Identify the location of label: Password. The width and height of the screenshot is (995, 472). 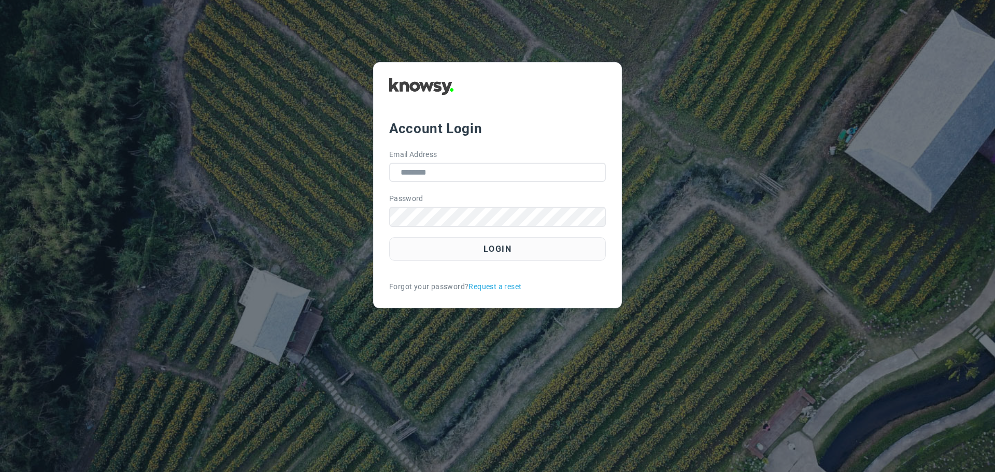
(406, 198).